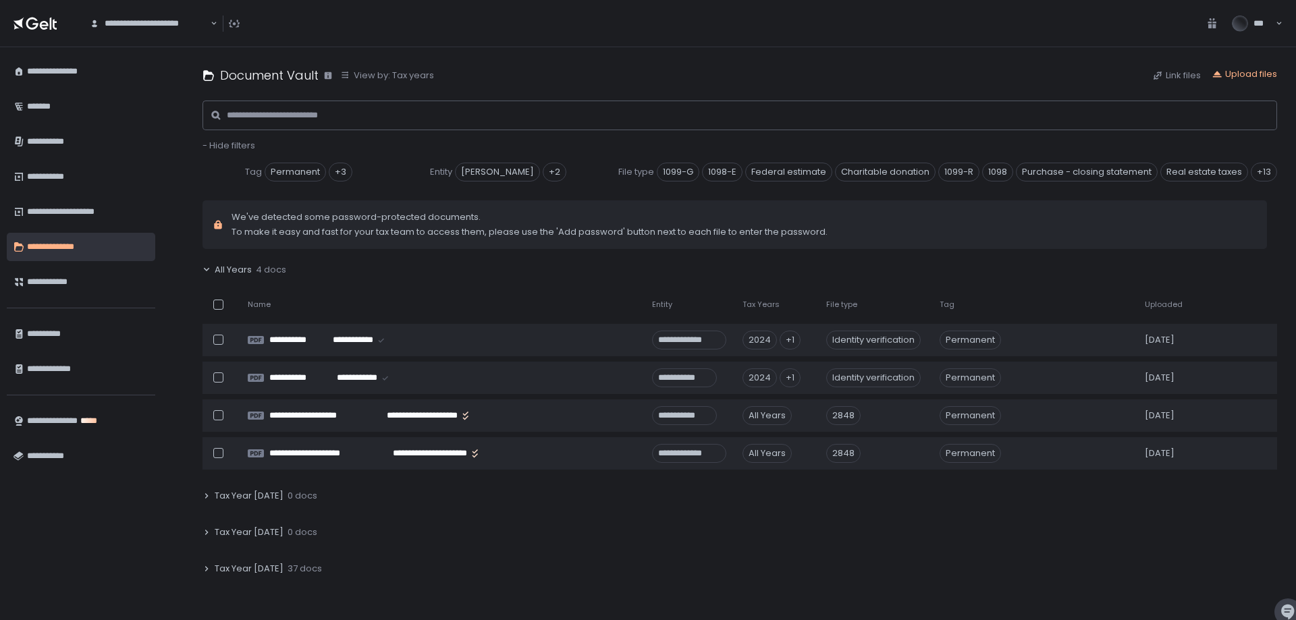 Image resolution: width=1296 pixels, height=620 pixels. I want to click on div: +3, so click(340, 172).